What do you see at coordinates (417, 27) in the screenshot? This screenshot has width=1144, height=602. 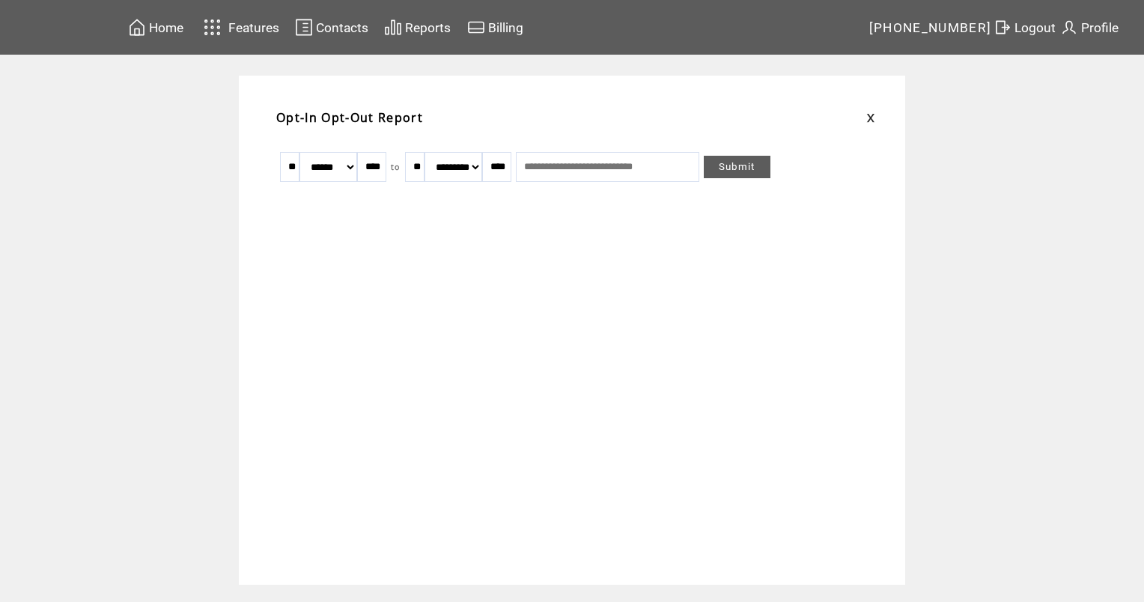 I see `a: Reports` at bounding box center [417, 27].